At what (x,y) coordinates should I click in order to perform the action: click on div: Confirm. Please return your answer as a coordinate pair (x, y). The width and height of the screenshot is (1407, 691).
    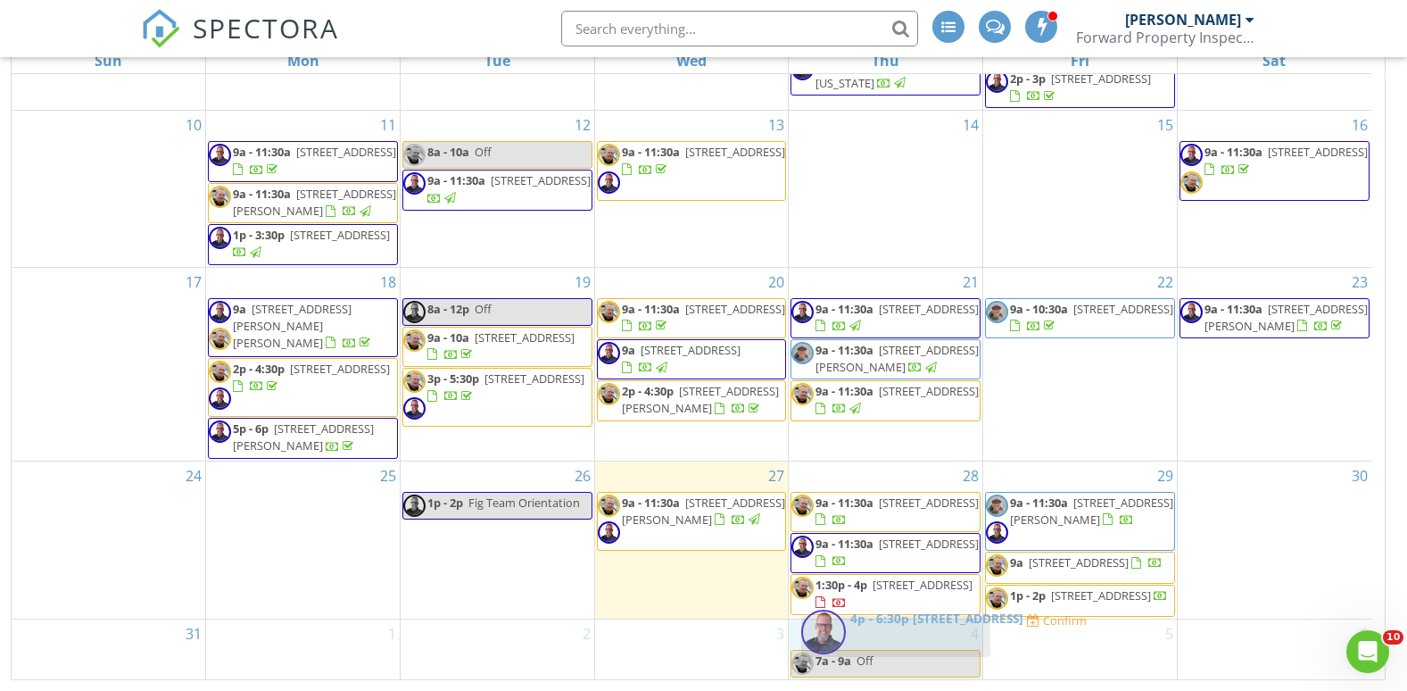
    Looking at the image, I should click on (1065, 620).